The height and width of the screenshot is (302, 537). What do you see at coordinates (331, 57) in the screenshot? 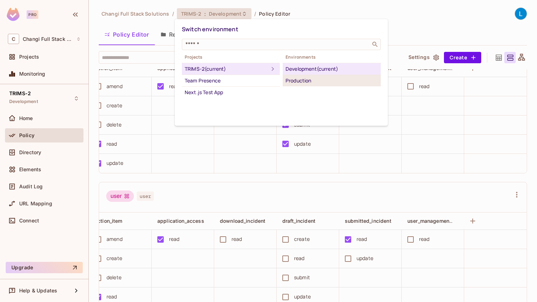
I see `span: Environments` at bounding box center [331, 57].